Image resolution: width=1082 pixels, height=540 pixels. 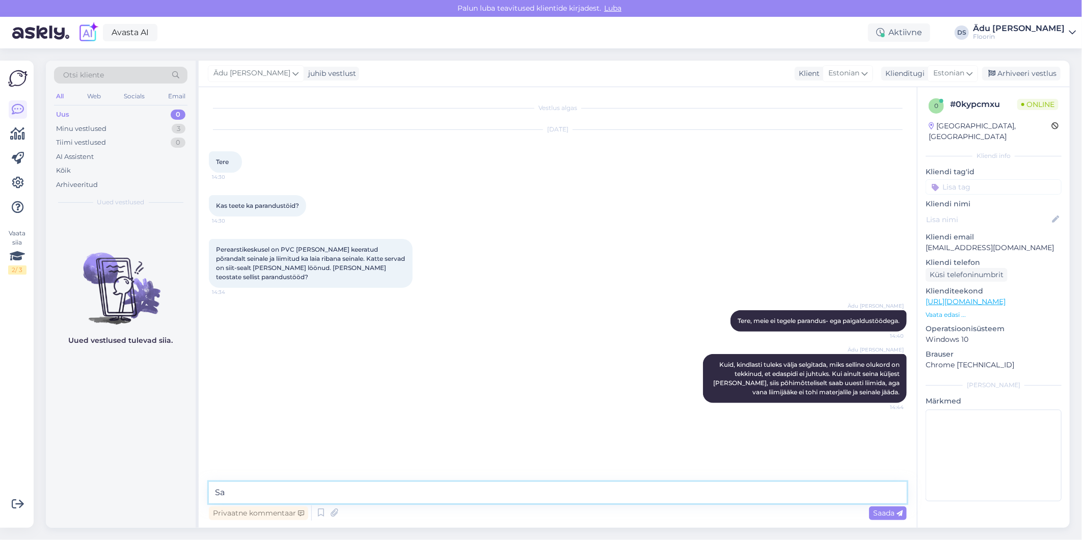 What do you see at coordinates (81, 129) in the screenshot?
I see `div: Minu vestlused` at bounding box center [81, 129].